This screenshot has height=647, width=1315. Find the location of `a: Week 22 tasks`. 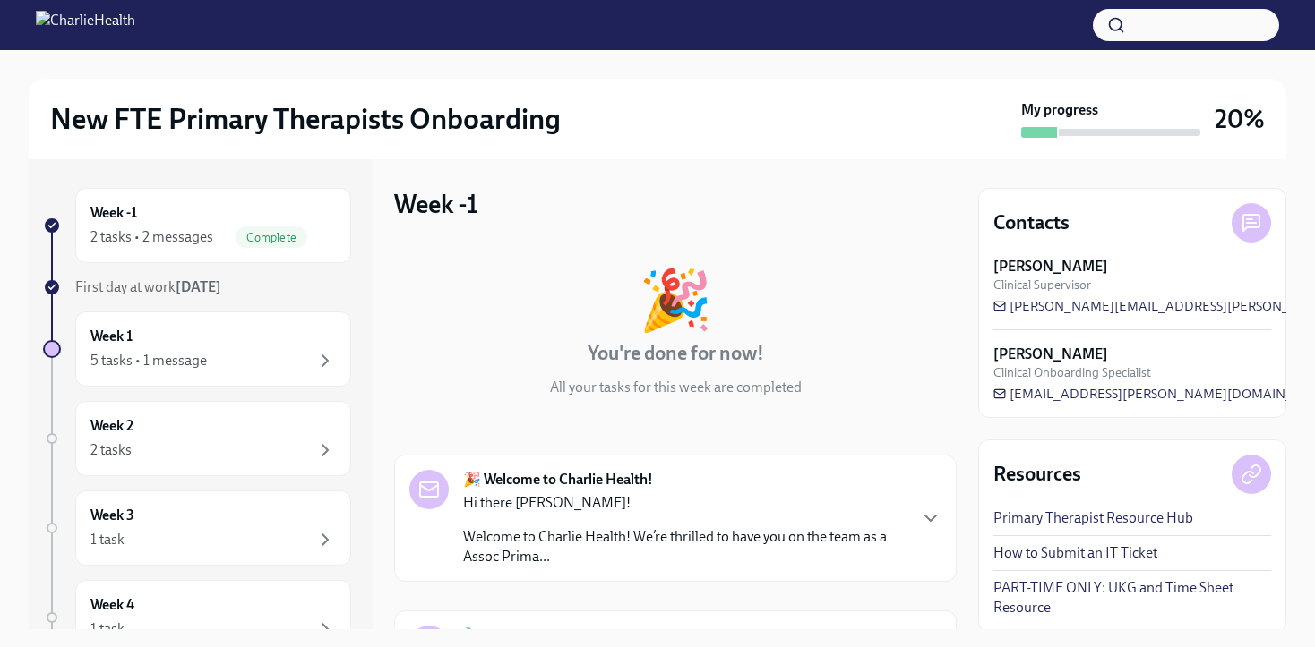

a: Week 22 tasks is located at coordinates (197, 439).